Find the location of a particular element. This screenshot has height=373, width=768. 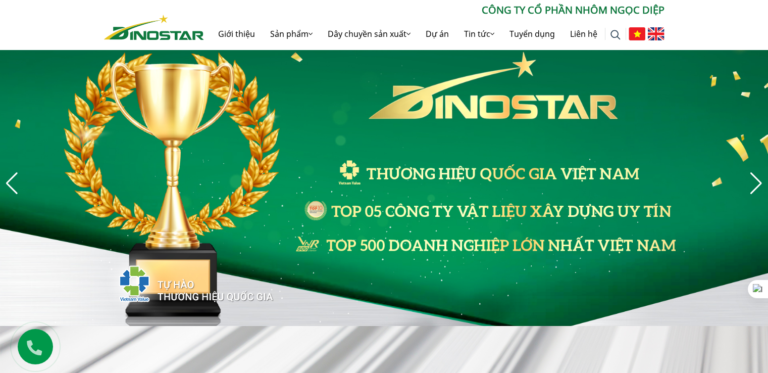

img: English is located at coordinates (656, 34).